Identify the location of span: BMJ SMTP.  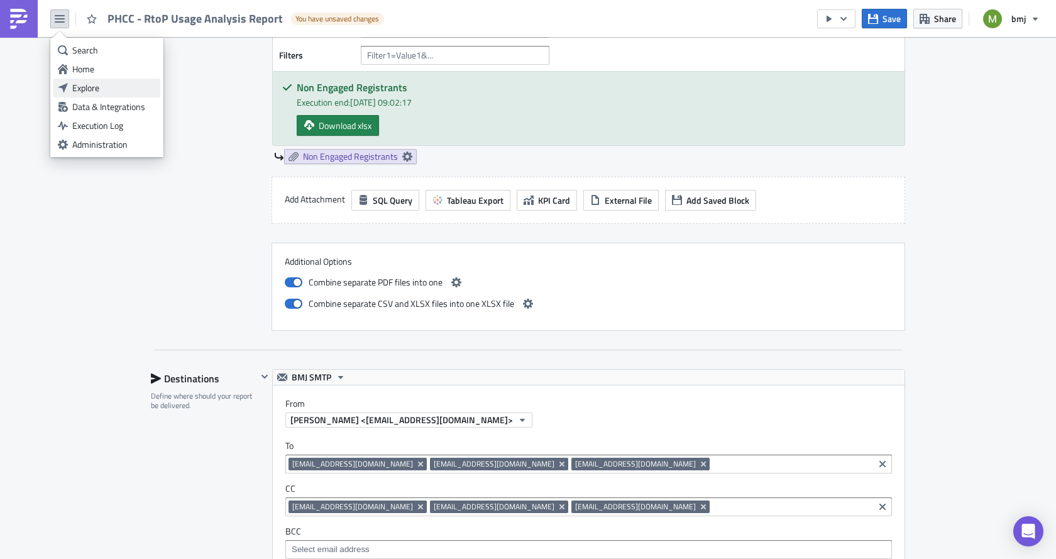
(311, 377).